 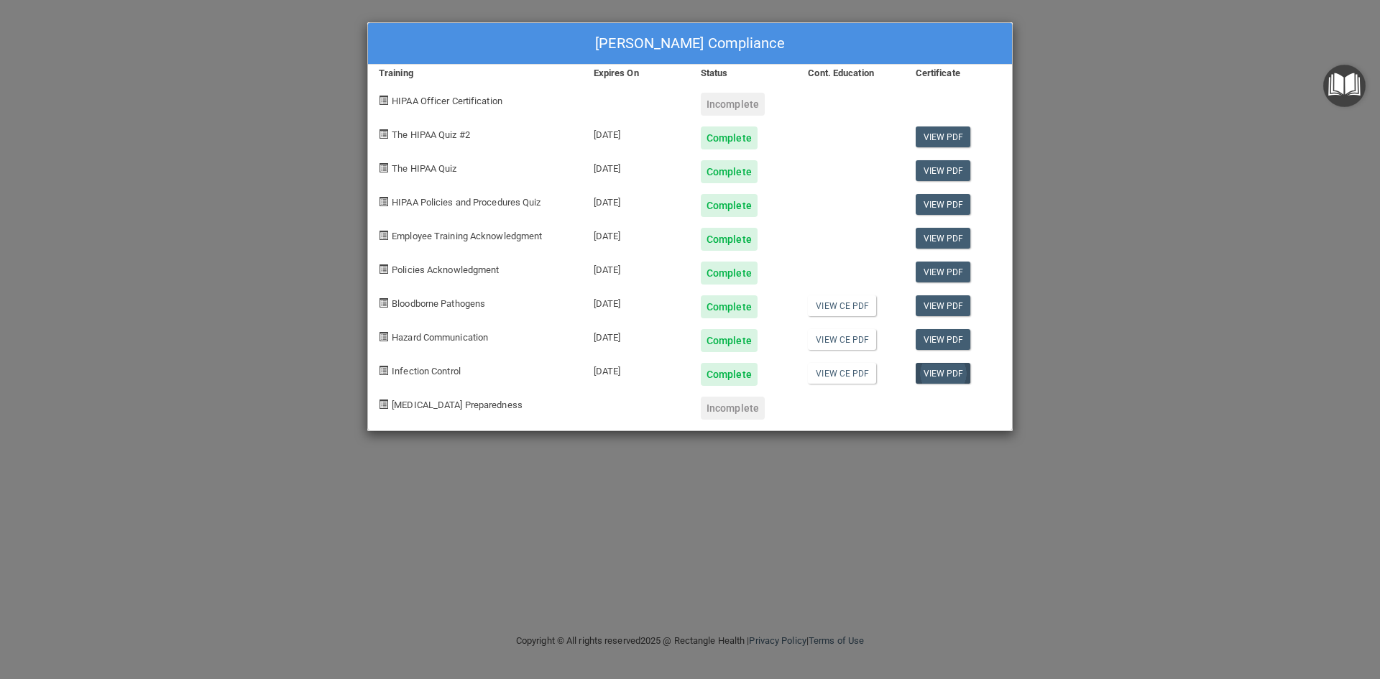 I want to click on div: Expires On, so click(x=636, y=73).